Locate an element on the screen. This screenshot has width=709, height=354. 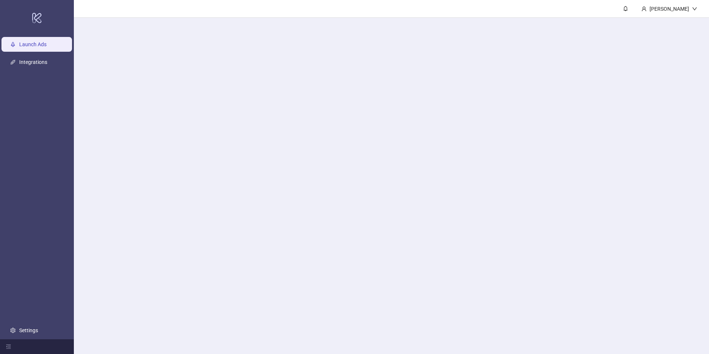
a: Launch Ads is located at coordinates (33, 44).